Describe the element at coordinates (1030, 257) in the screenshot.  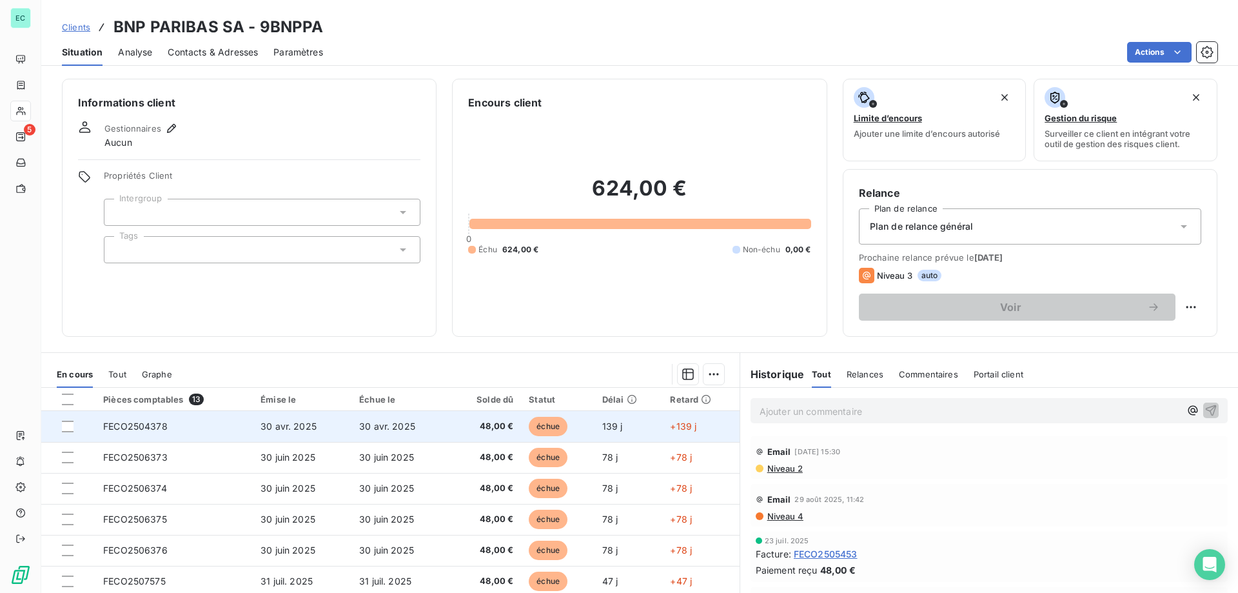
I see `span: Prochaine relance prévue le` at that location.